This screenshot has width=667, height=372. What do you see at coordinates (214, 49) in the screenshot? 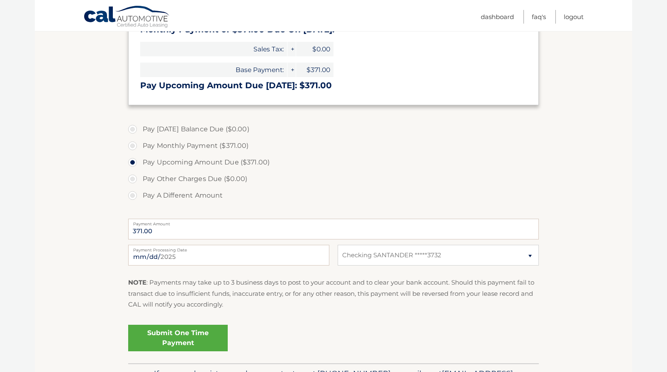
I see `span: Sales Tax:` at bounding box center [214, 49].